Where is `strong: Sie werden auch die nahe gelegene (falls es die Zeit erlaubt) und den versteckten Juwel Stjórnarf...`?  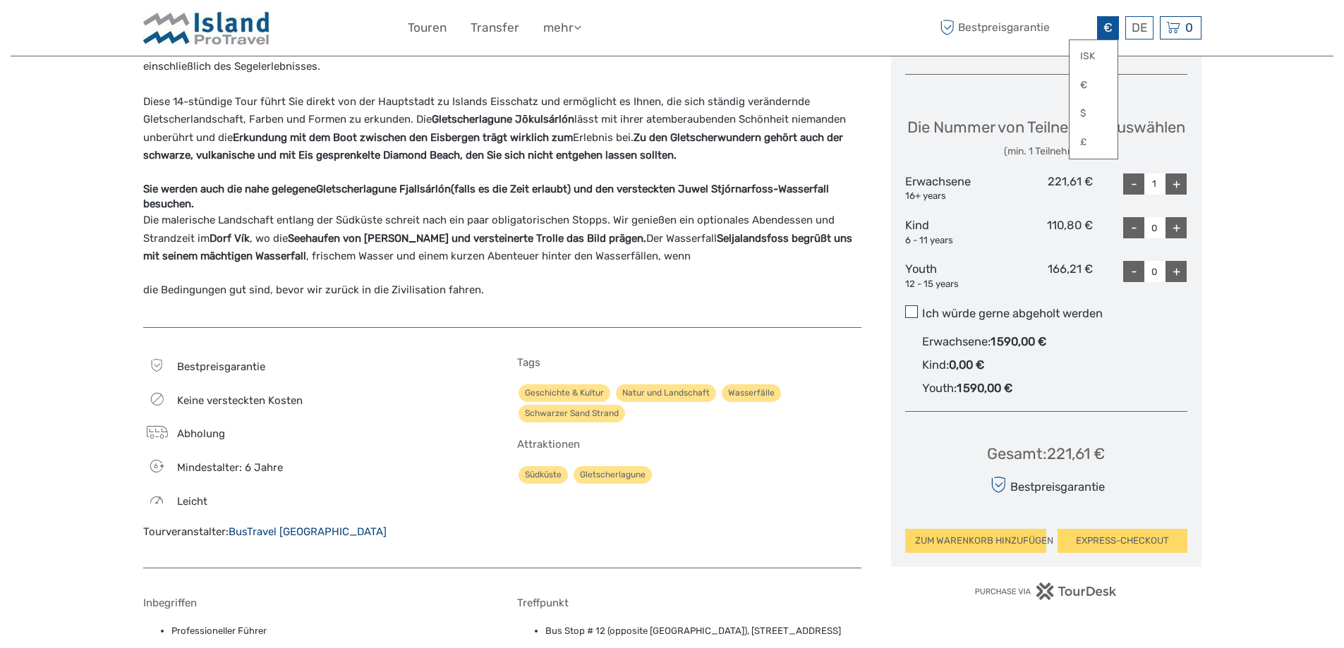
strong: Sie werden auch die nahe gelegene (falls es die Zeit erlaubt) und den versteckten Juwel Stjórnarf... is located at coordinates (486, 196).